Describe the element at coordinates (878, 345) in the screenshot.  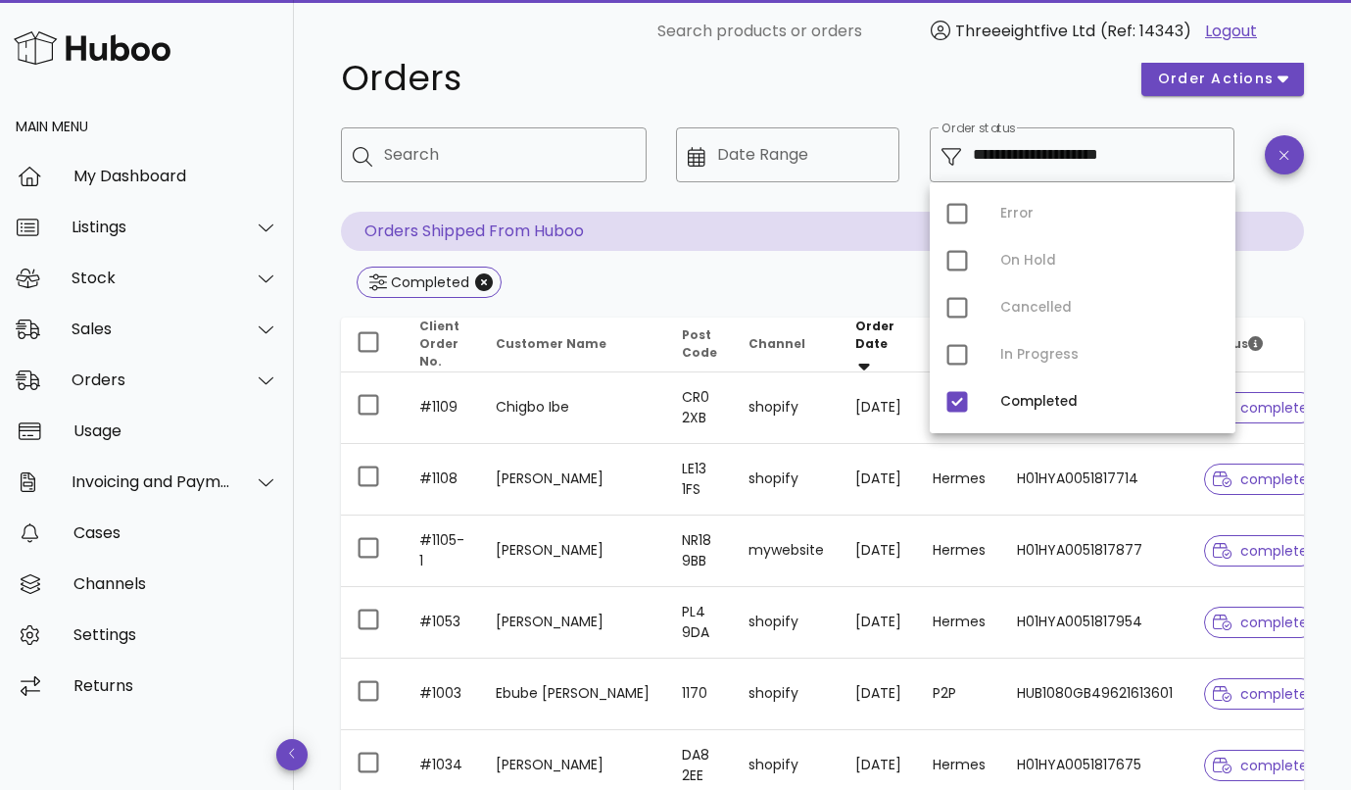
I see `th: Order Date: Sorted descending. Activate to remove sorting.` at that location.